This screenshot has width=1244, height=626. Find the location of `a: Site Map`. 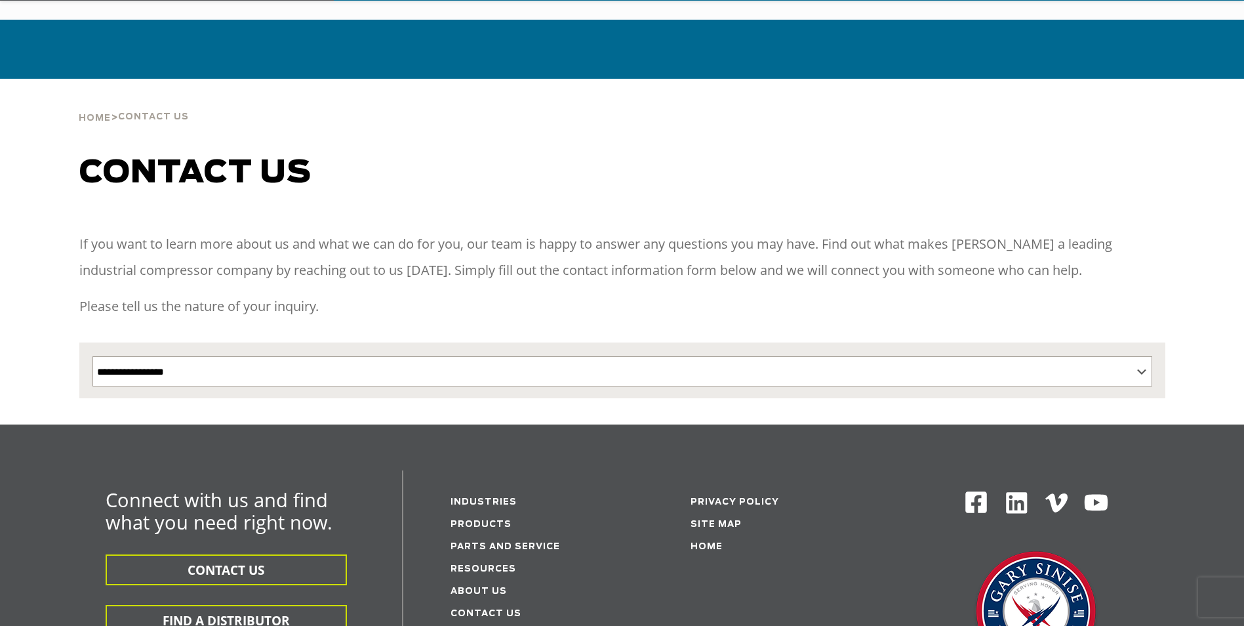

a: Site Map is located at coordinates (716, 524).